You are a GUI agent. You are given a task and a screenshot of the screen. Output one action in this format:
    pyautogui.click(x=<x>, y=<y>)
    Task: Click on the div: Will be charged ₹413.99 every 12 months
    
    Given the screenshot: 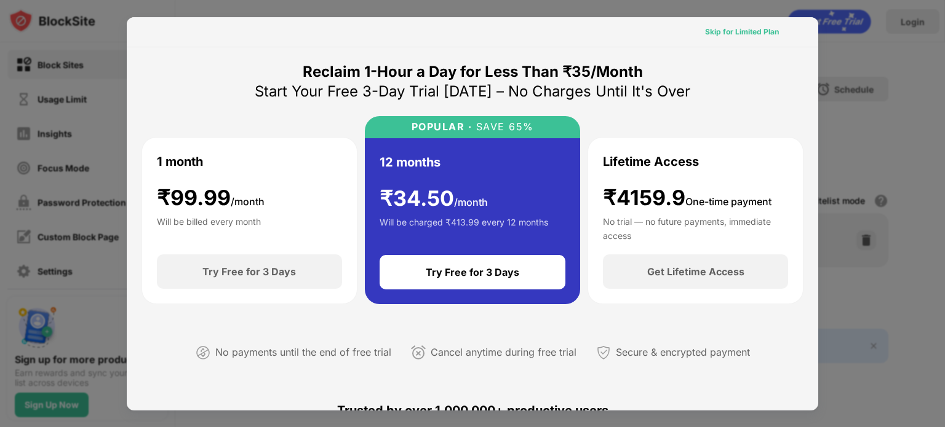 What is the action you would take?
    pyautogui.click(x=464, y=228)
    